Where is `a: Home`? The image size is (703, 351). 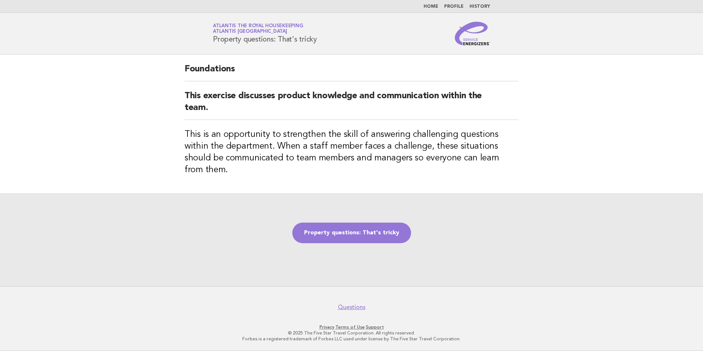
a: Home is located at coordinates (431, 7).